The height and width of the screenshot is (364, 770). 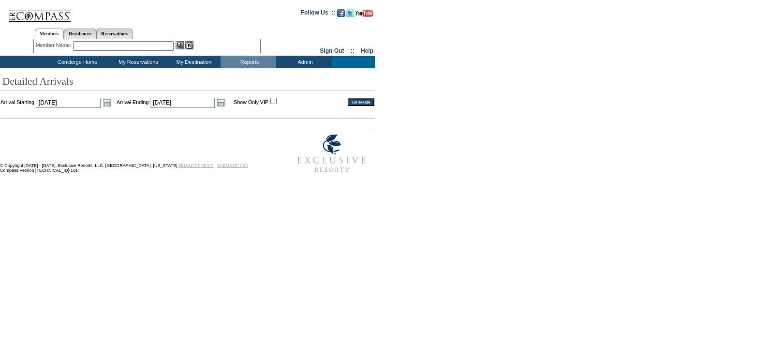 I want to click on a: PRIVACY POLICY, so click(x=196, y=165).